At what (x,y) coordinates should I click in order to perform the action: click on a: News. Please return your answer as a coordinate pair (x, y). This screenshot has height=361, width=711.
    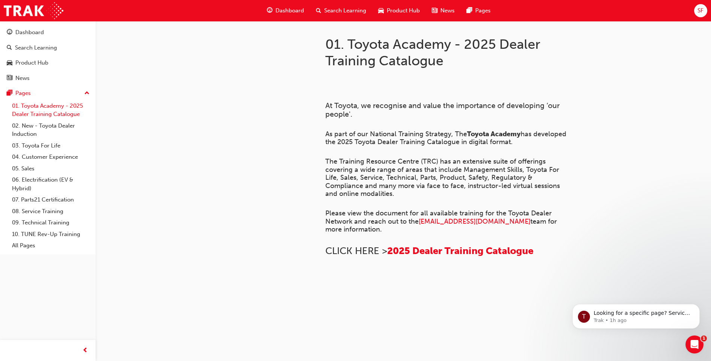
    Looking at the image, I should click on (48, 78).